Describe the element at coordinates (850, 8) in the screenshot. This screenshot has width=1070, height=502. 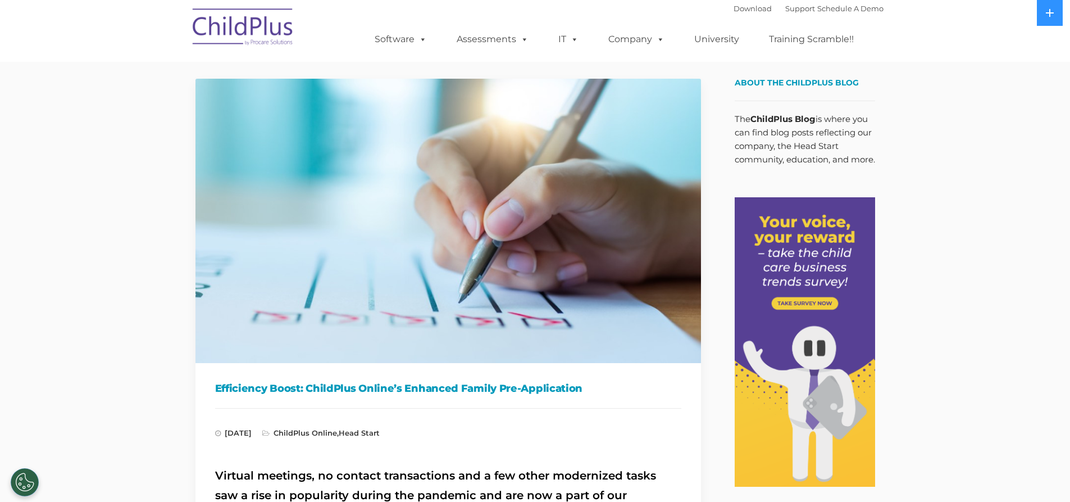
I see `a: Schedule A Demo` at that location.